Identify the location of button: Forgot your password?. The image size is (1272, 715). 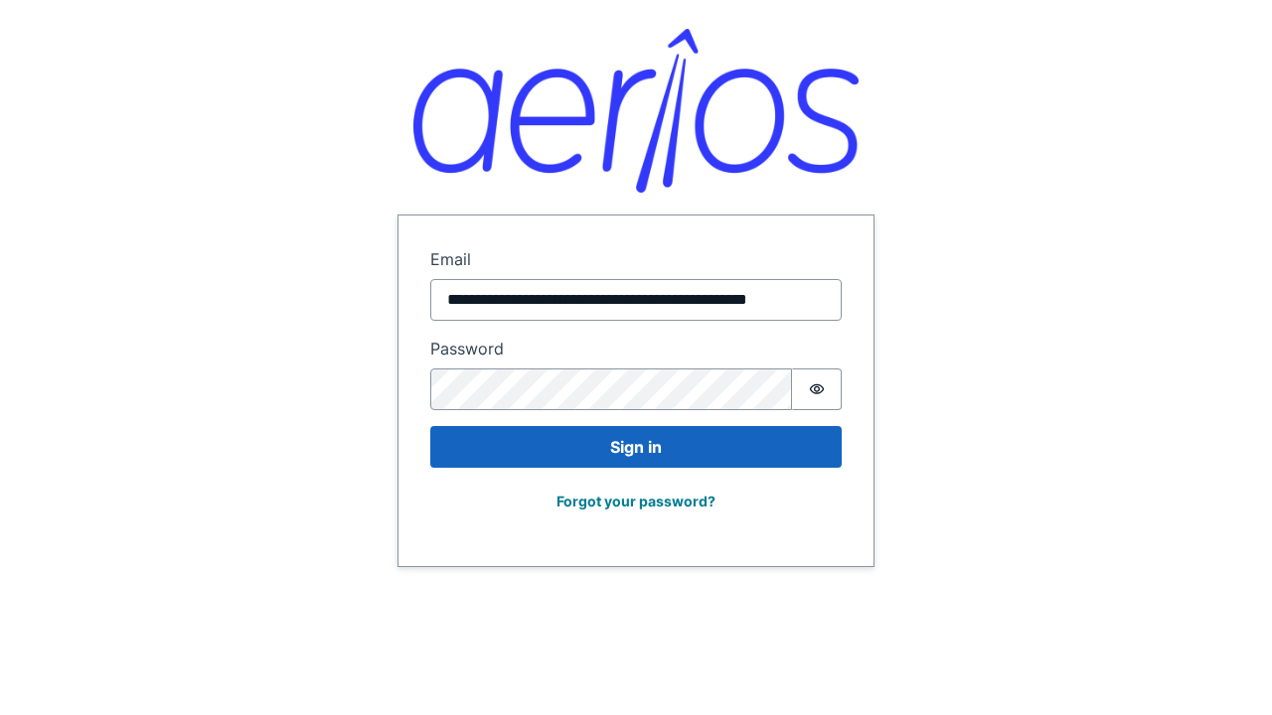
(636, 501).